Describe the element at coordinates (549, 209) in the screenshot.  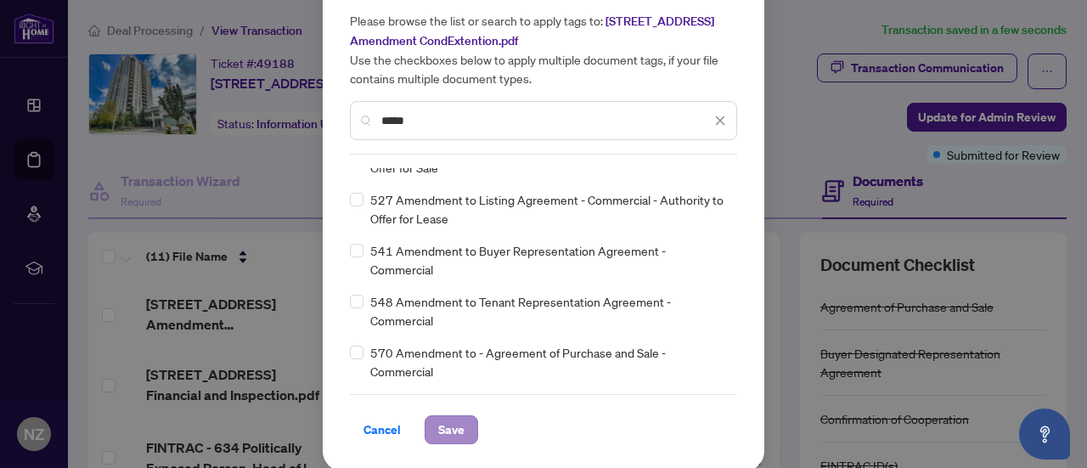
I see `span: 527 Amendment to Listing Agreement - Commercial - Authority to Offer for Lease` at that location.